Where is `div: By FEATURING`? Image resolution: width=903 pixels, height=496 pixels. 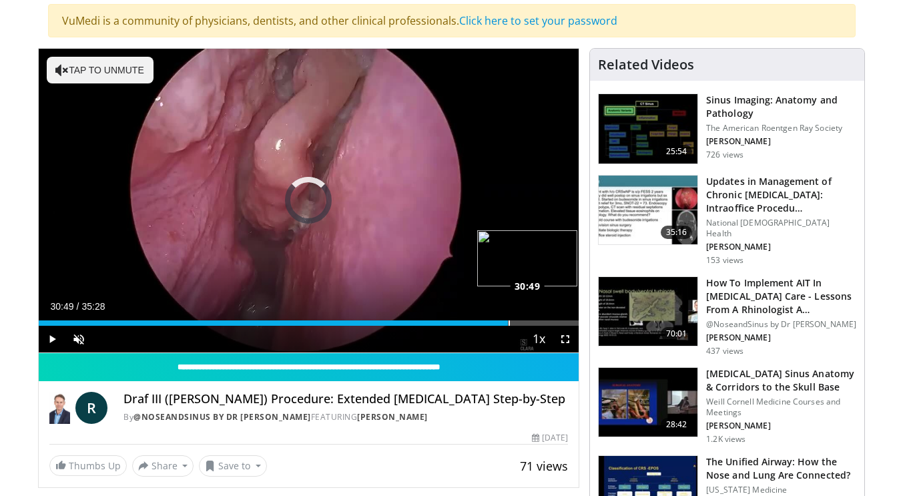
div: By FEATURING is located at coordinates (346, 417).